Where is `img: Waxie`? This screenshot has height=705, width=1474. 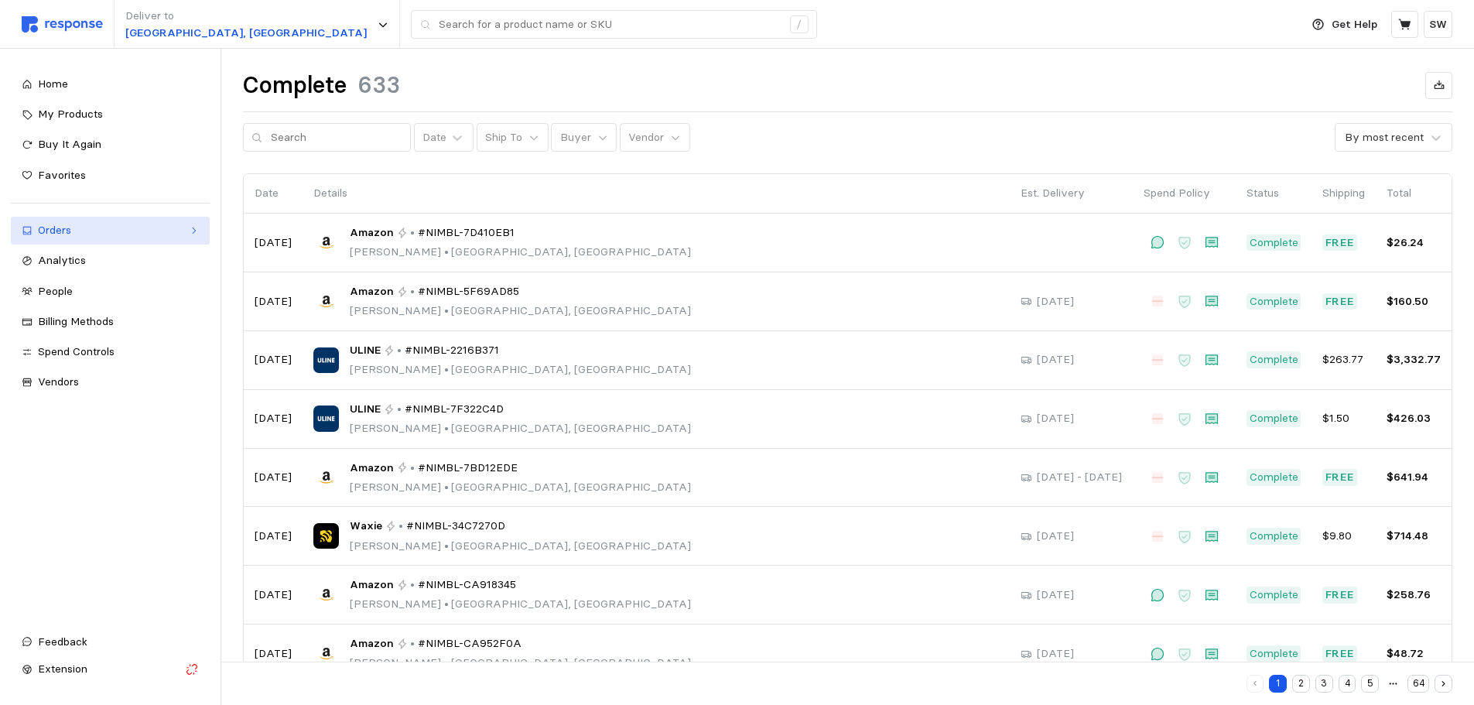
img: Waxie is located at coordinates (326, 536).